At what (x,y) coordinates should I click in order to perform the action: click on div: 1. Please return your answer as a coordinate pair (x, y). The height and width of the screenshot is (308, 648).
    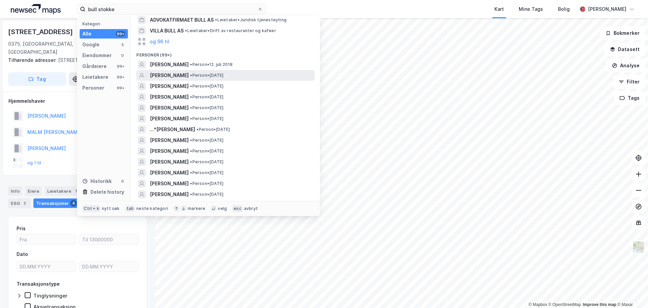
    Looking at the image, I should click on (76, 191).